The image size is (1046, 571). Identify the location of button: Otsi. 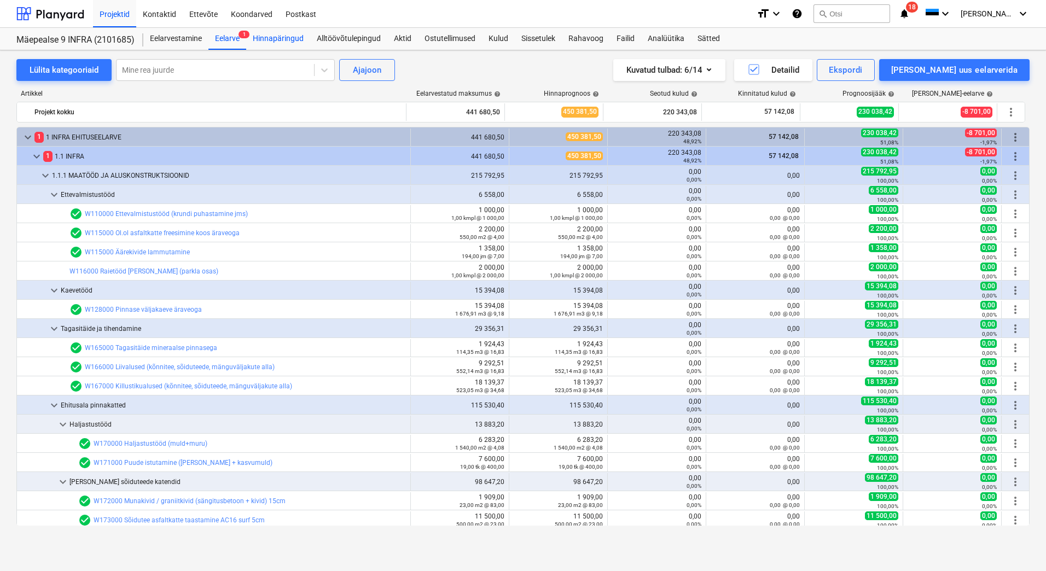
(851, 14).